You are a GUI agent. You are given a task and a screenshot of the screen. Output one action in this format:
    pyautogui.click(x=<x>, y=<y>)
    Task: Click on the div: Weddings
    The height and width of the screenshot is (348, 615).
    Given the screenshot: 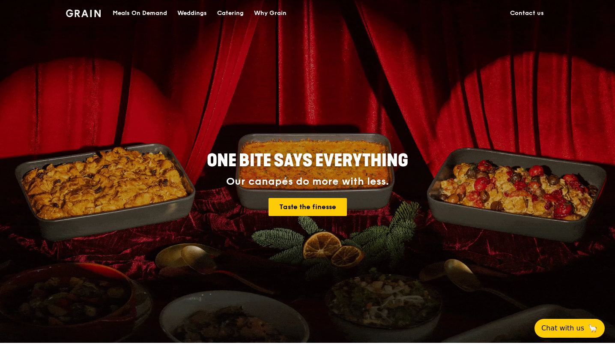 What is the action you would take?
    pyautogui.click(x=192, y=13)
    